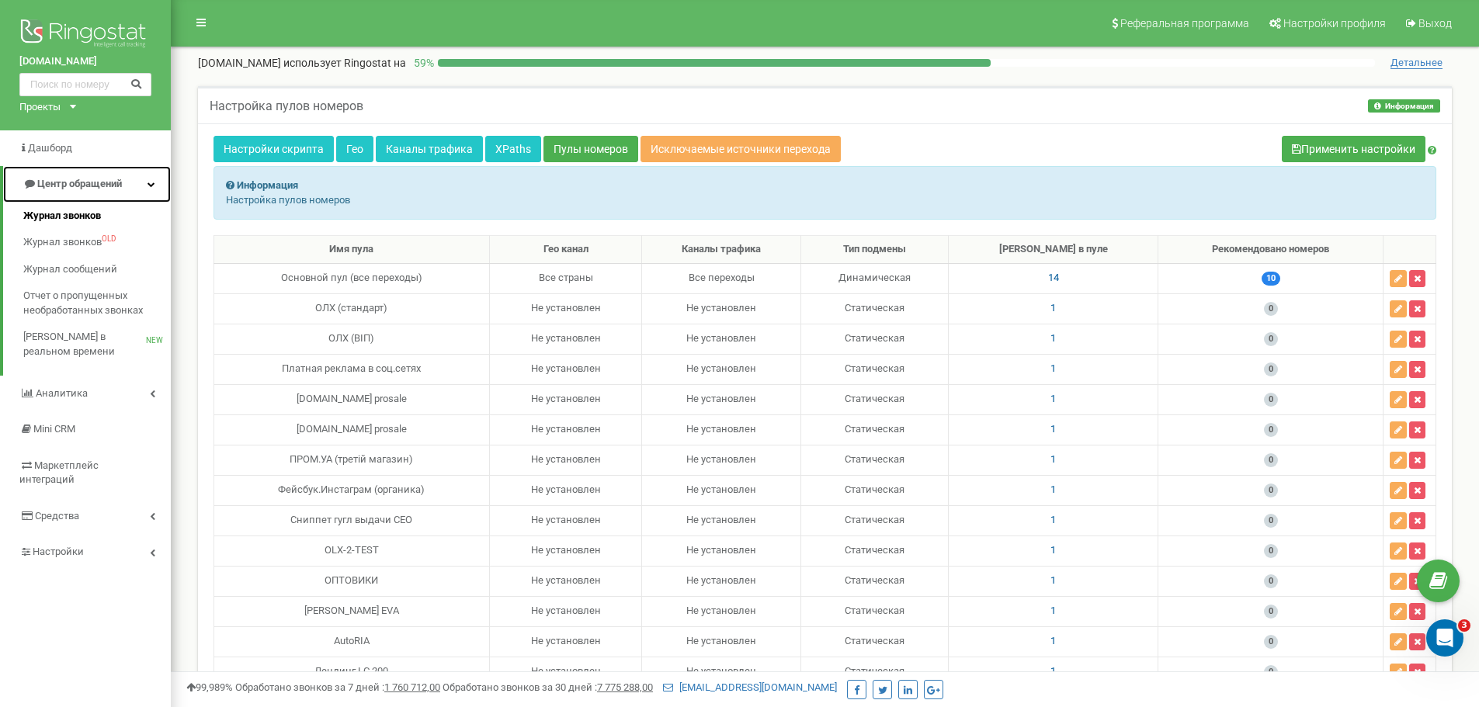 The image size is (1479, 707). What do you see at coordinates (286, 106) in the screenshot?
I see `h5: Настройка пулов номеров` at bounding box center [286, 106].